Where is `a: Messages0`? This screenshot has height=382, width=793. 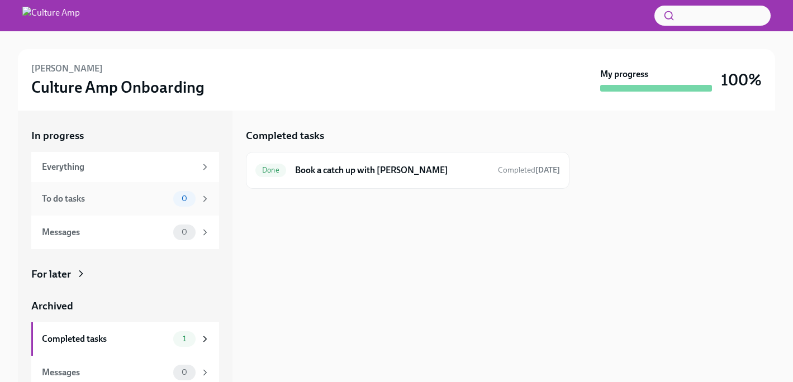
a: Messages0 is located at coordinates (125, 232).